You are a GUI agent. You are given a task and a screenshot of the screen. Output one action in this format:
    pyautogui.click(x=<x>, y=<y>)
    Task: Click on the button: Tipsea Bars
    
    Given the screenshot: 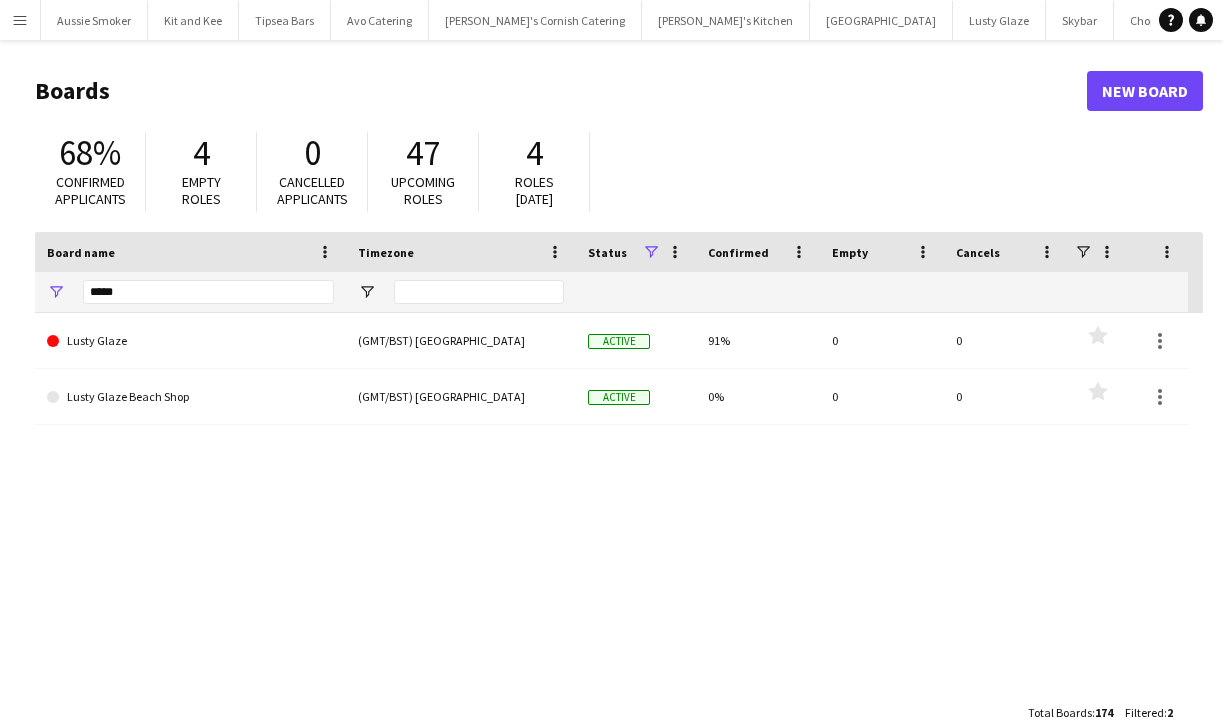 What is the action you would take?
    pyautogui.click(x=285, y=20)
    